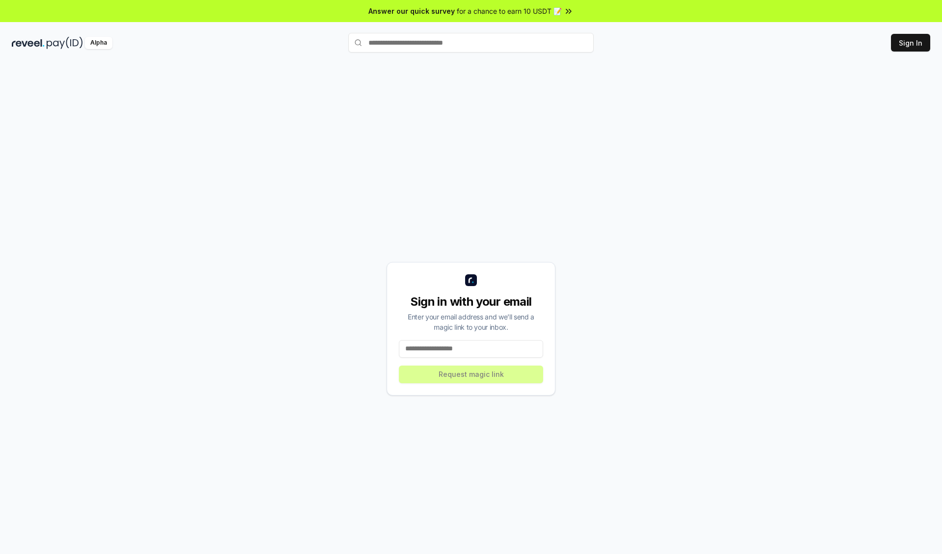  Describe the element at coordinates (65, 43) in the screenshot. I see `img: pay_id` at that location.